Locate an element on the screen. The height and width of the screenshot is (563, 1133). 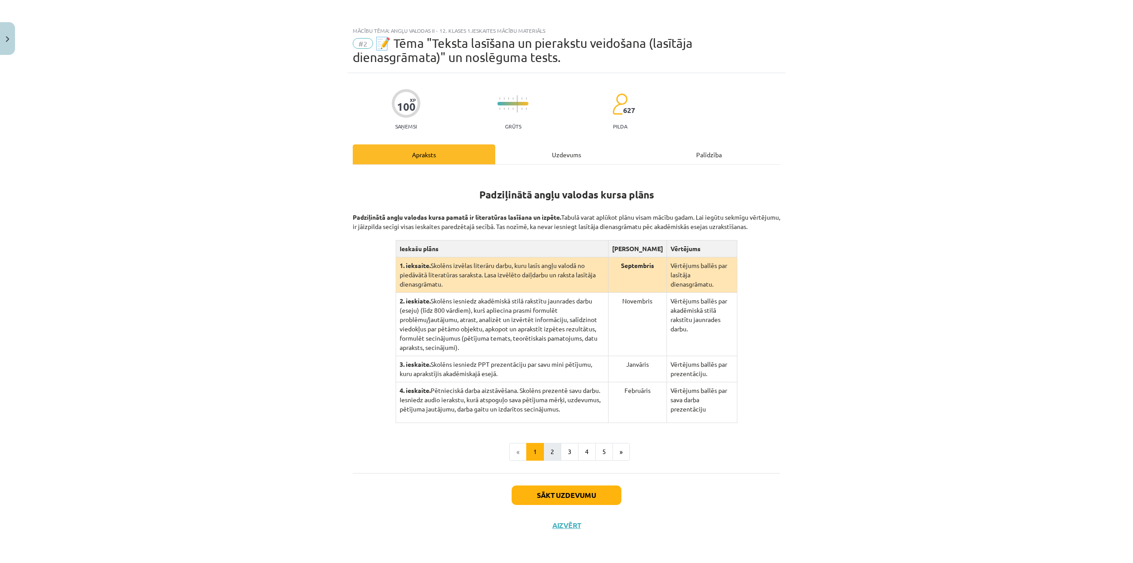
th: Vērtējums is located at coordinates (702, 249).